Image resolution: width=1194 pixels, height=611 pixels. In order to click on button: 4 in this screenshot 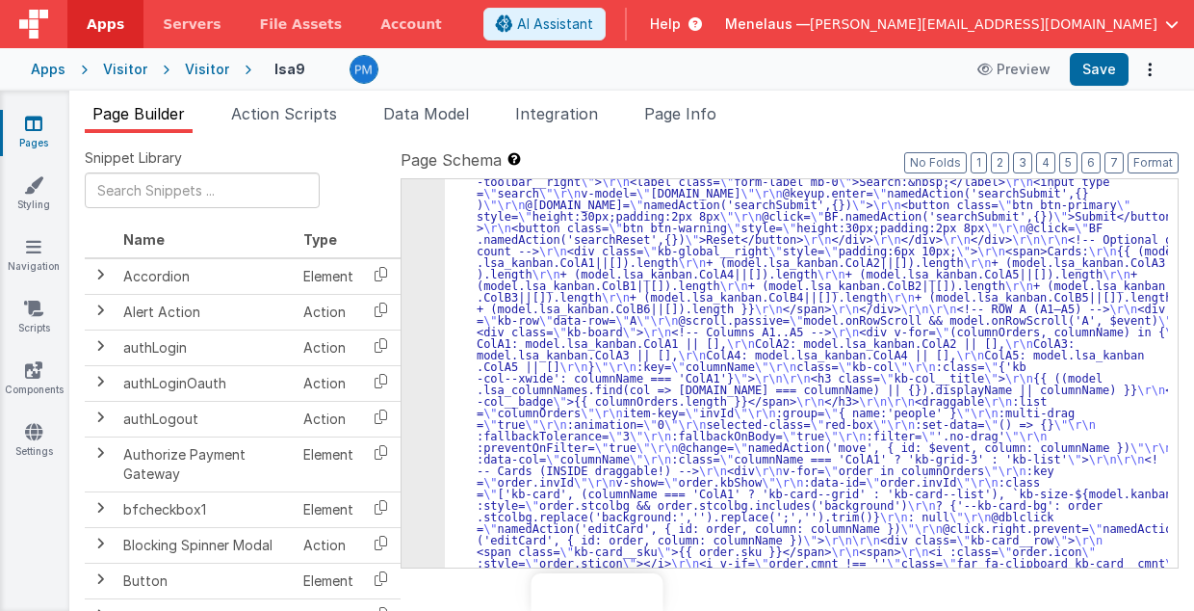, I will do `click(1046, 163)`.